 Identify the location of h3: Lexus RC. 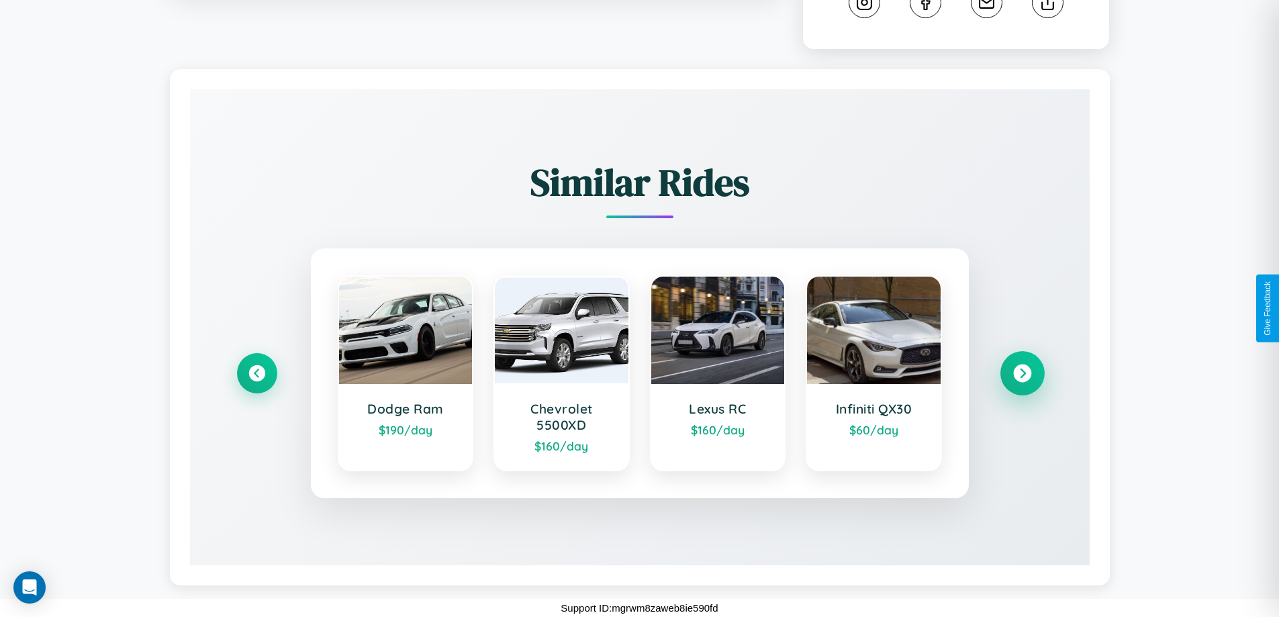
(718, 409).